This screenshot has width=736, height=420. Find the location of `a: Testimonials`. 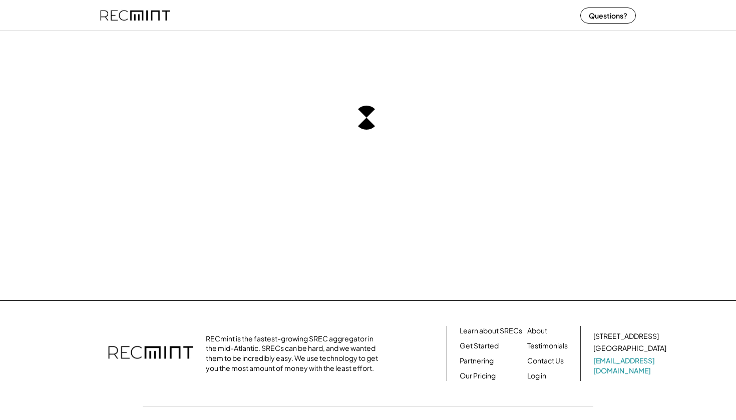

a: Testimonials is located at coordinates (547, 346).